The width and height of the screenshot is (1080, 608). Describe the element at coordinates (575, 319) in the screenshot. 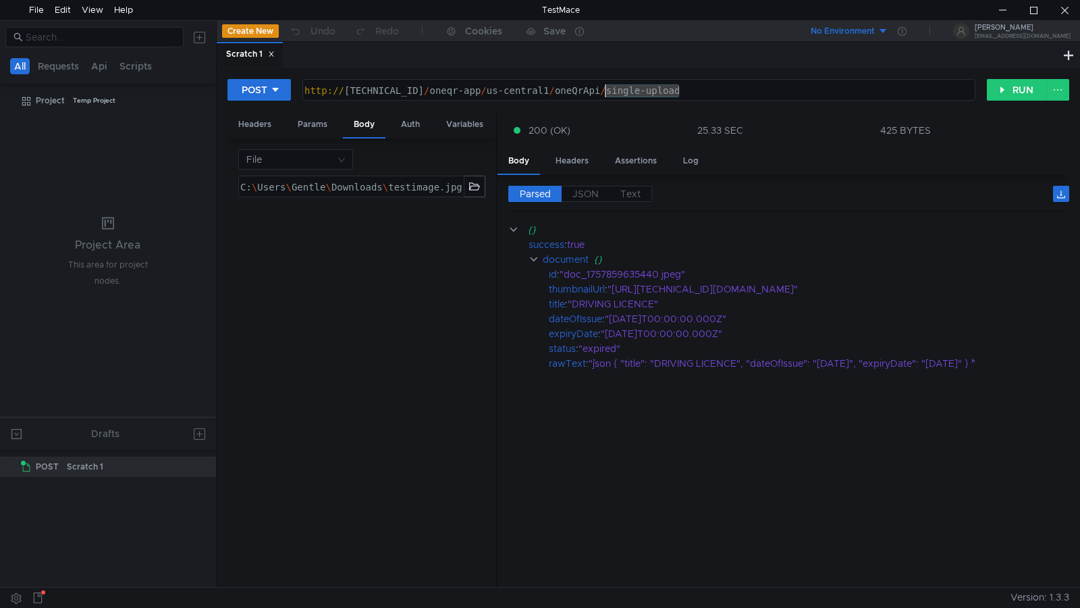

I see `div: dateOfIssue` at that location.